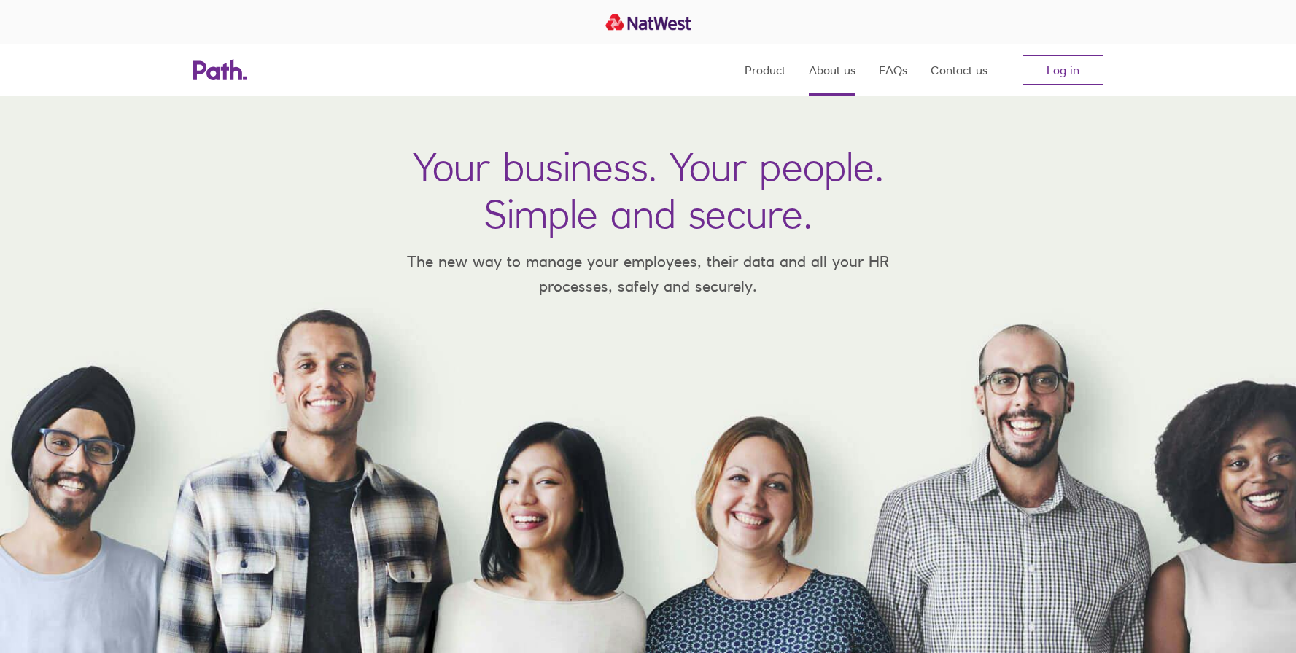  What do you see at coordinates (959, 70) in the screenshot?
I see `a: Contact us` at bounding box center [959, 70].